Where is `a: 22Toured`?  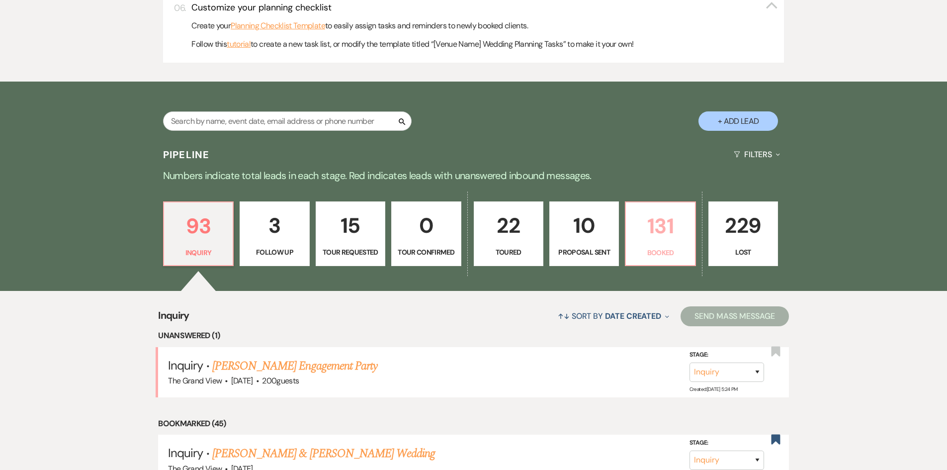 a: 22Toured is located at coordinates (508, 234).